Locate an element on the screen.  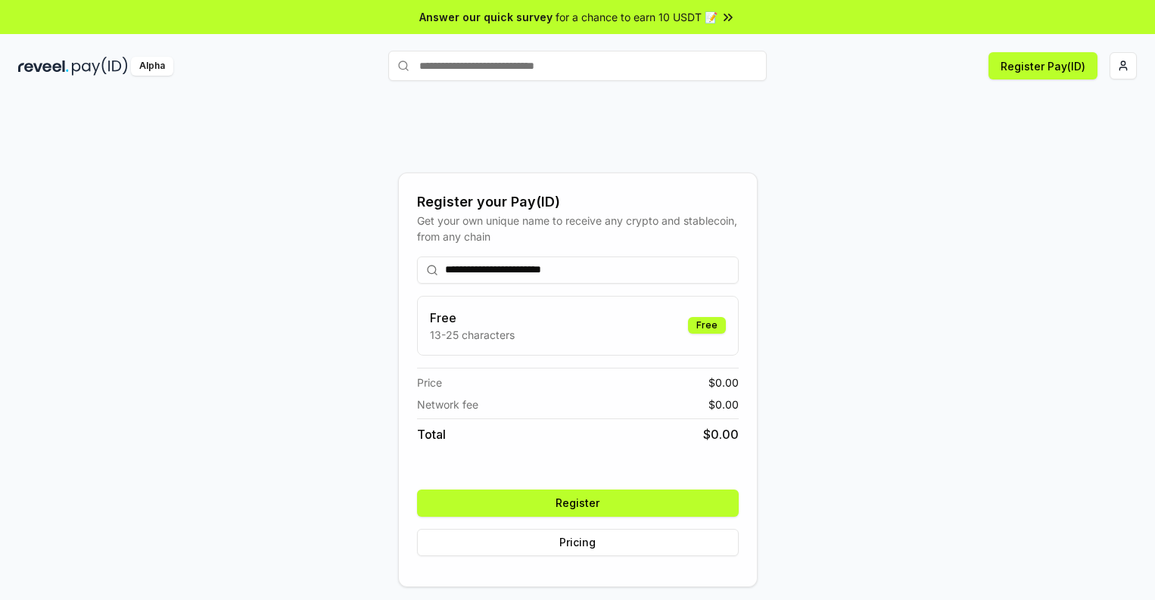
div: Register your Pay(ID) is located at coordinates (577, 202).